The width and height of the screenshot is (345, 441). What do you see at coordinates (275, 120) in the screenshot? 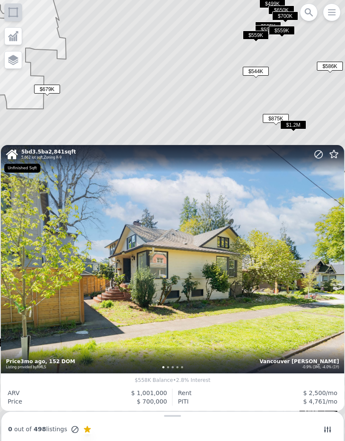
I see `div: $875K` at bounding box center [275, 120].